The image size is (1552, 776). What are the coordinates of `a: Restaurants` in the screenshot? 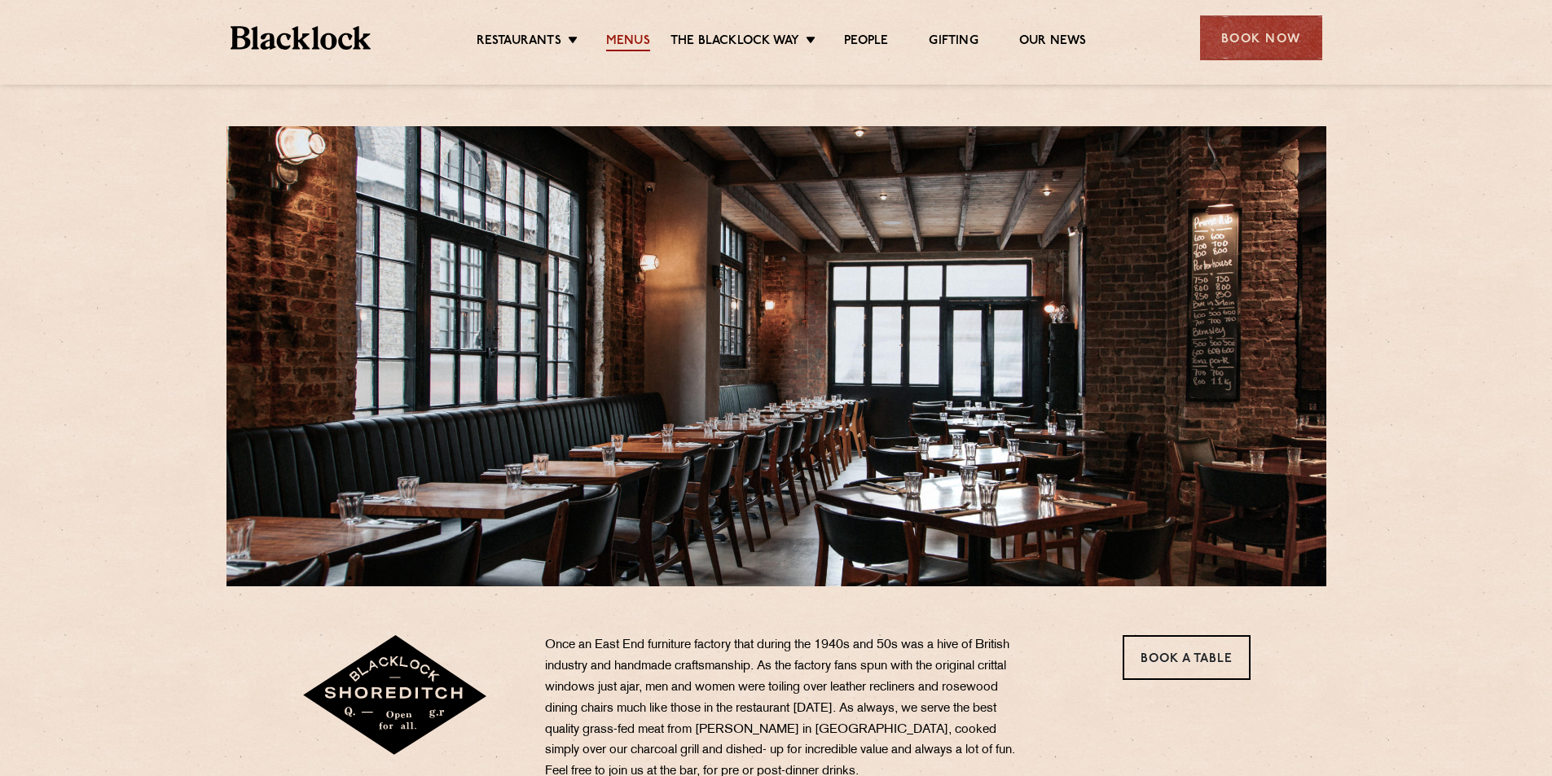 It's located at (519, 42).